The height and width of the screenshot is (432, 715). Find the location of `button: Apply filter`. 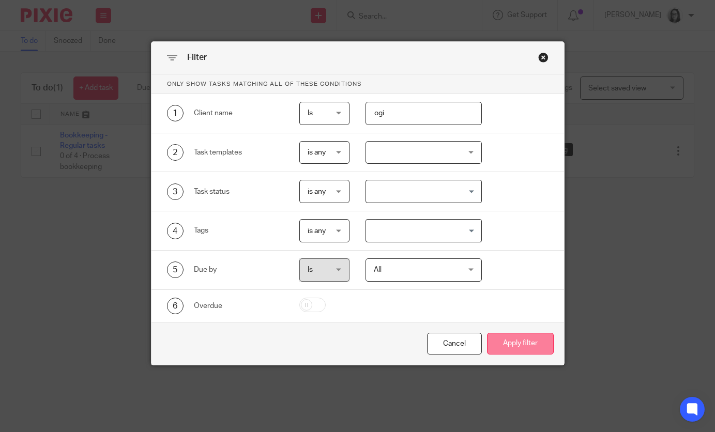

button: Apply filter is located at coordinates (520, 344).